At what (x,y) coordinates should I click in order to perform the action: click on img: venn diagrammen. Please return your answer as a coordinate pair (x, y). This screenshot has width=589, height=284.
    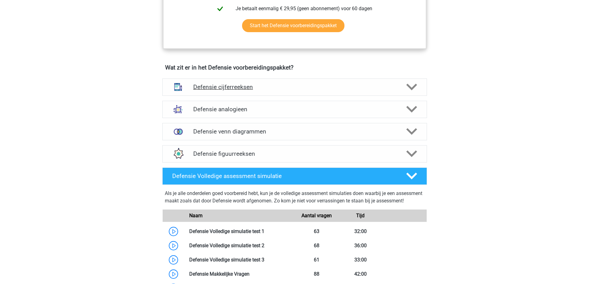
    Looking at the image, I should click on (178, 132).